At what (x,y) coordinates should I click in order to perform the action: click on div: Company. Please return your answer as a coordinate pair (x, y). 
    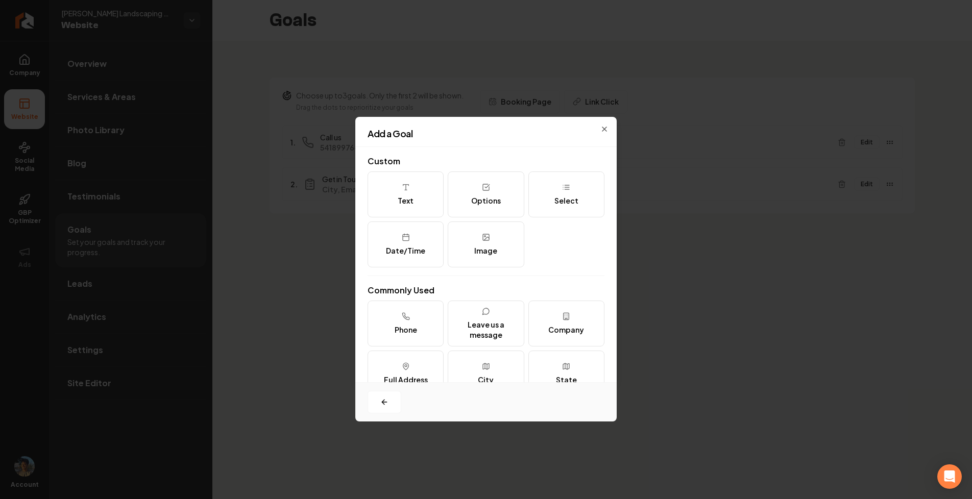
    Looking at the image, I should click on (566, 330).